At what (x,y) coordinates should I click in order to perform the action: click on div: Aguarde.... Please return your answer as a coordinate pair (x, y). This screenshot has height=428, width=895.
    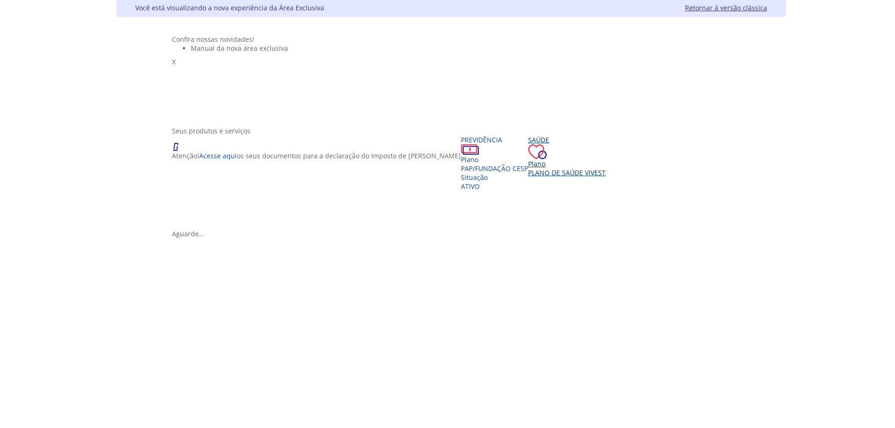
    Looking at the image, I should click on (451, 234).